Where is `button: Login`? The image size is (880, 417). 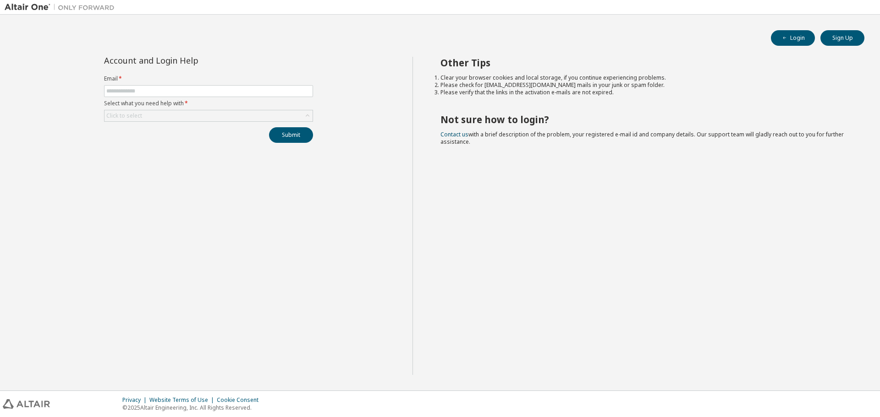
button: Login is located at coordinates (792, 38).